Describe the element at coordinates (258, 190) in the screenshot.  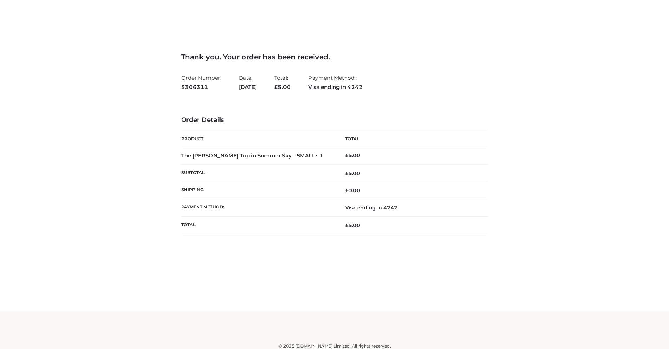
I see `th: Shipping:` at that location.